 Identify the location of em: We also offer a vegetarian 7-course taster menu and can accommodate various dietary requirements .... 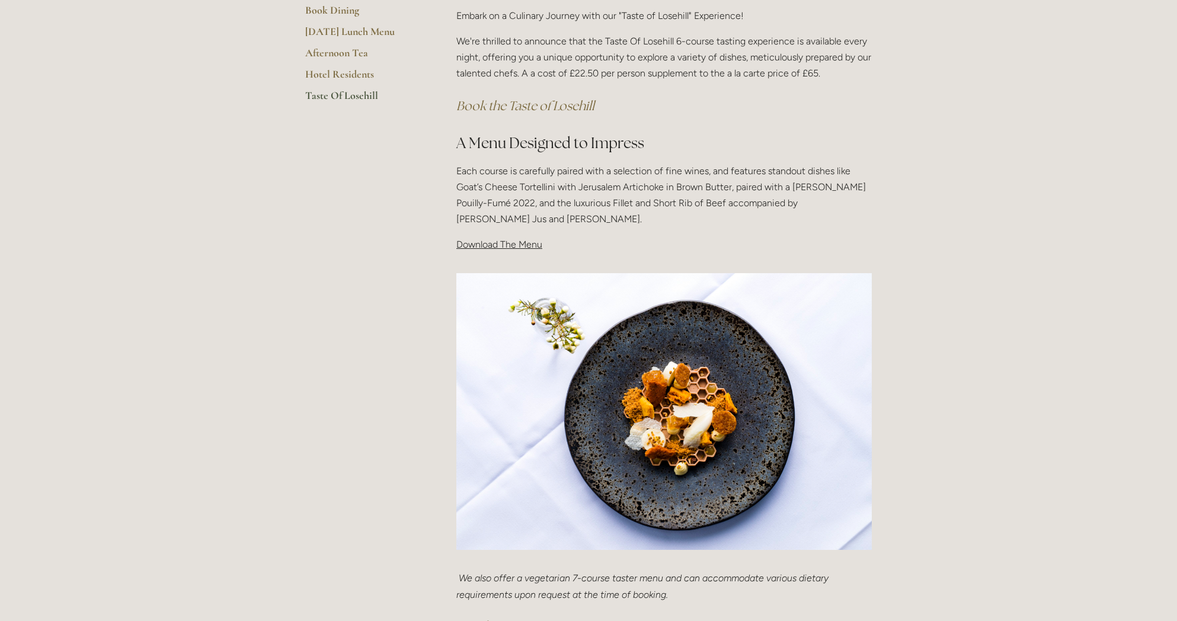
(644, 586).